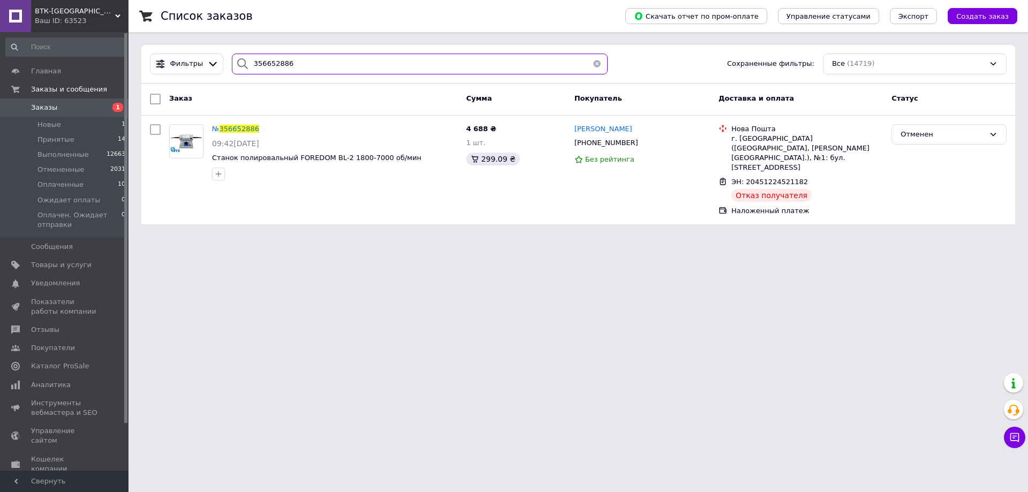  Describe the element at coordinates (316, 157) in the screenshot. I see `span: Станок полировальный FOREDOM BL-2 1800-7000 об/мин` at that location.